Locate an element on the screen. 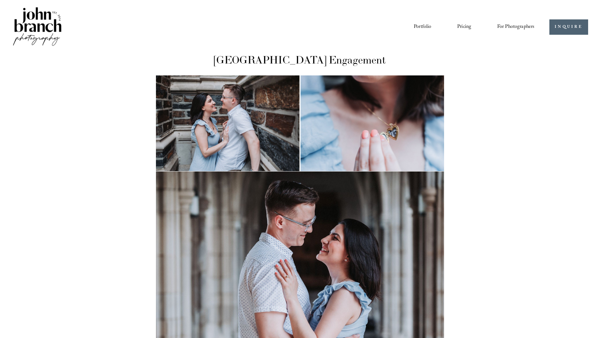 The height and width of the screenshot is (338, 600). a: folder dropdown is located at coordinates (516, 27).